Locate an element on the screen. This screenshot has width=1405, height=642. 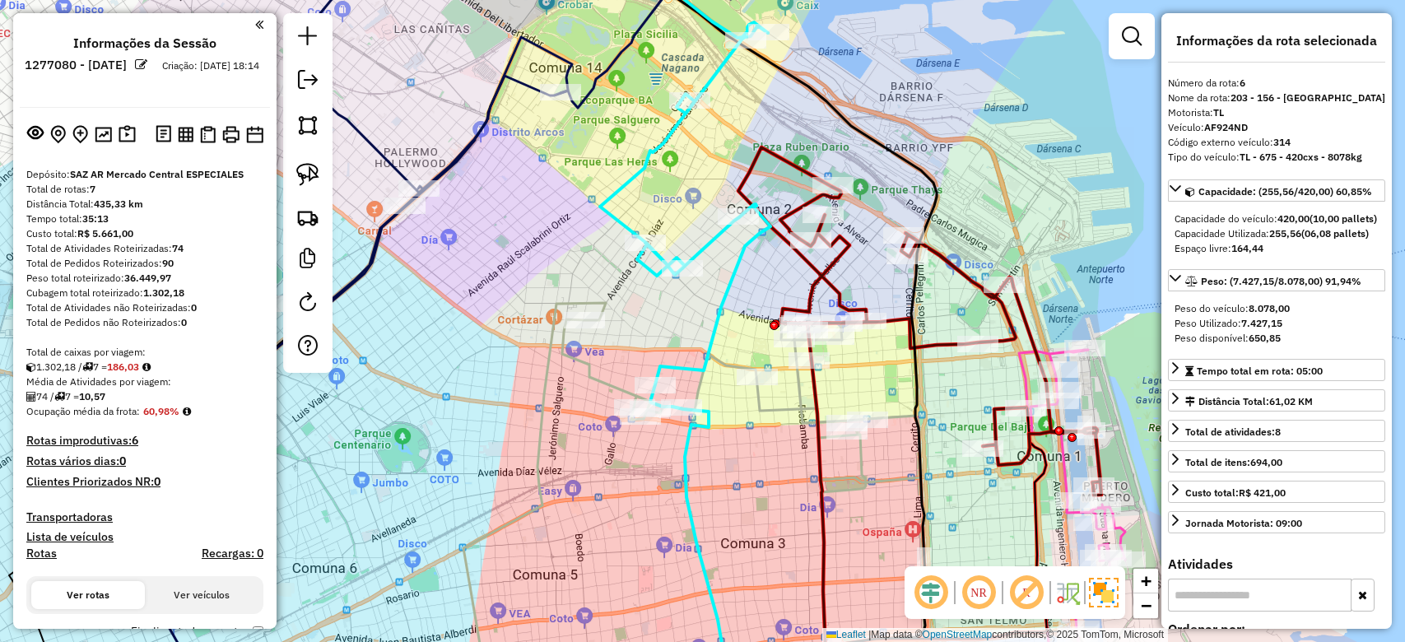
div: Total de Pedidos não Roteirizados: is located at coordinates (145, 323).